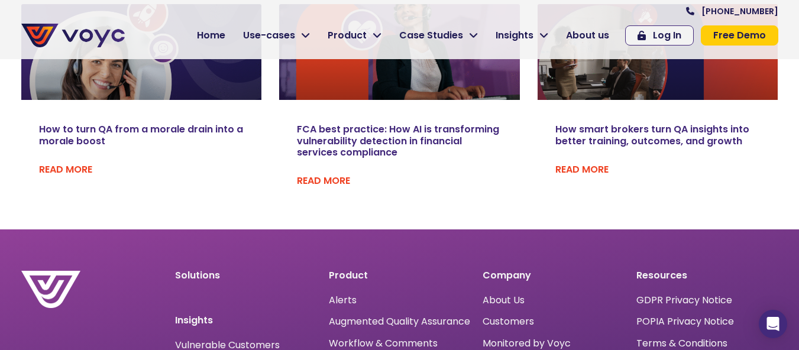 Image resolution: width=799 pixels, height=350 pixels. Describe the element at coordinates (211, 35) in the screenshot. I see `a: Home` at that location.